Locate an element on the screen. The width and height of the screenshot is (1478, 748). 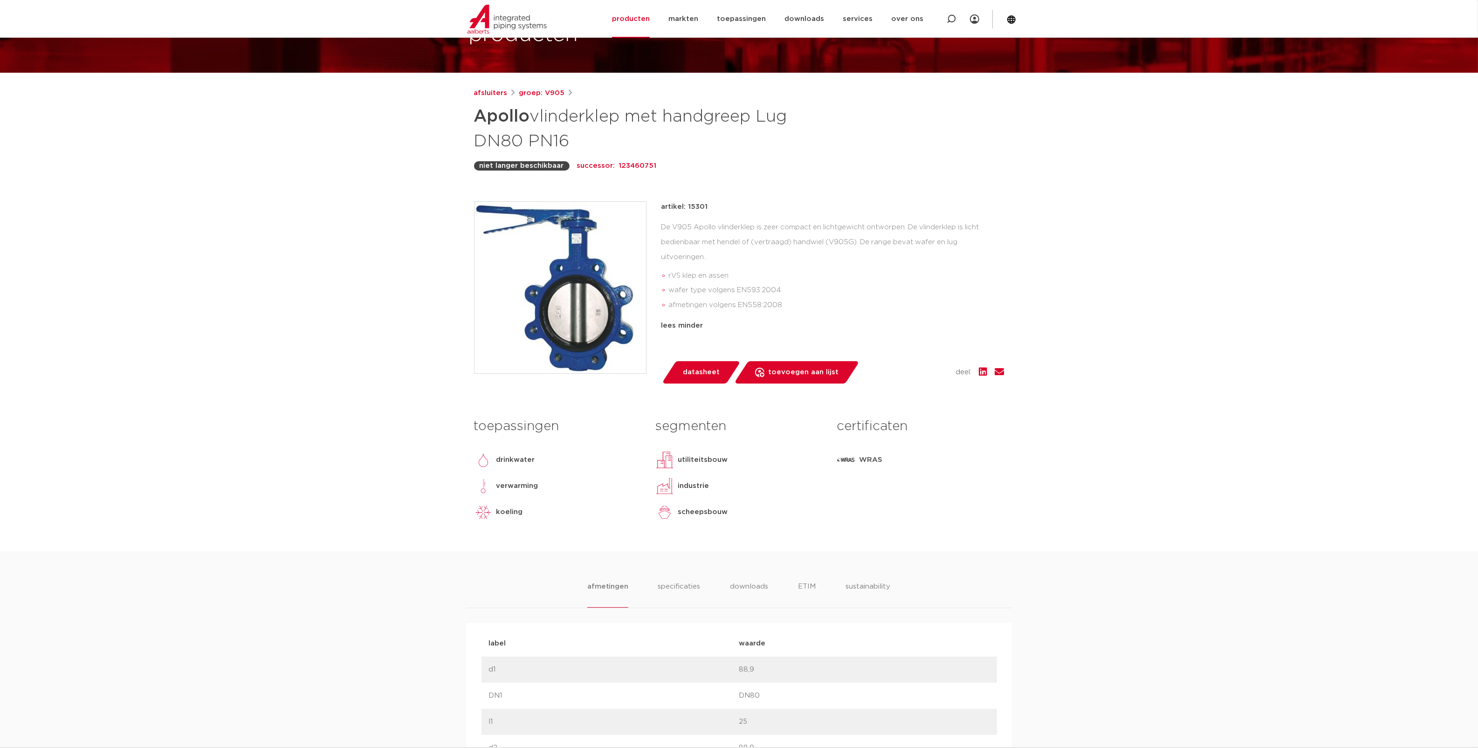
p: koeling is located at coordinates (509, 512).